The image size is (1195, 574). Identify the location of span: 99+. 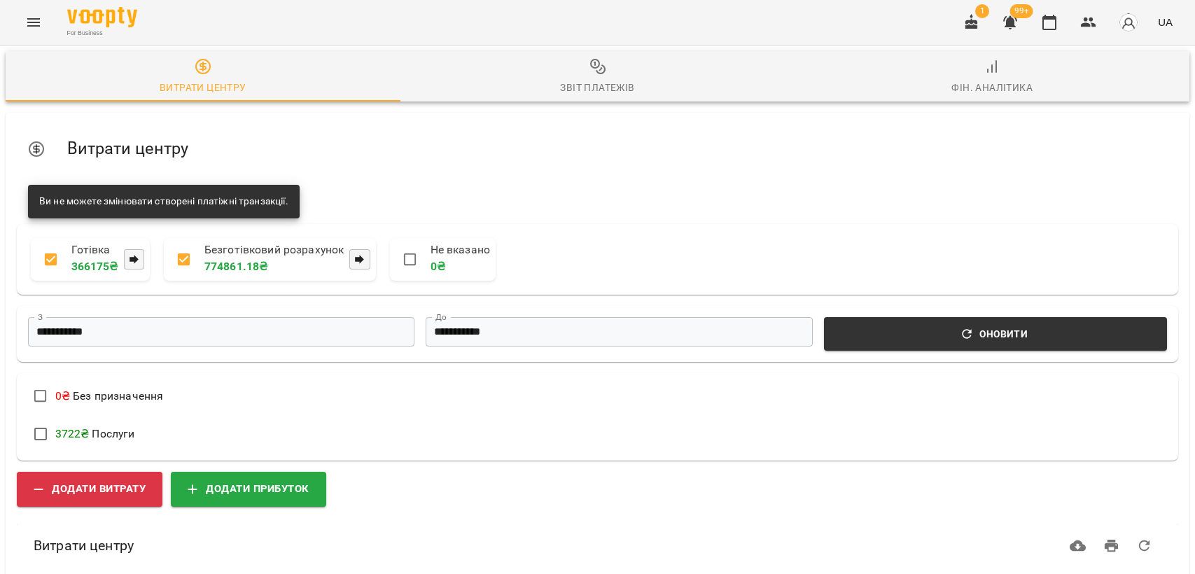
(1021, 11).